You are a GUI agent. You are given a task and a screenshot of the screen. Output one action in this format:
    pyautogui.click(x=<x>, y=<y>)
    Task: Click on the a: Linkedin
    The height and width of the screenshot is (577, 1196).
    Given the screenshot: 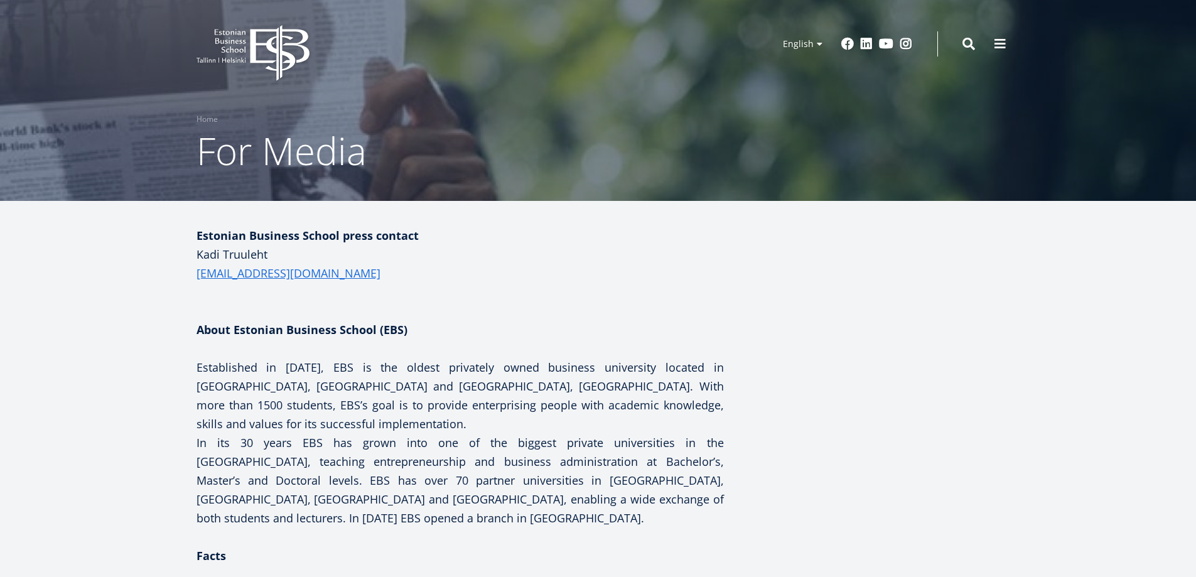 What is the action you would take?
    pyautogui.click(x=866, y=44)
    